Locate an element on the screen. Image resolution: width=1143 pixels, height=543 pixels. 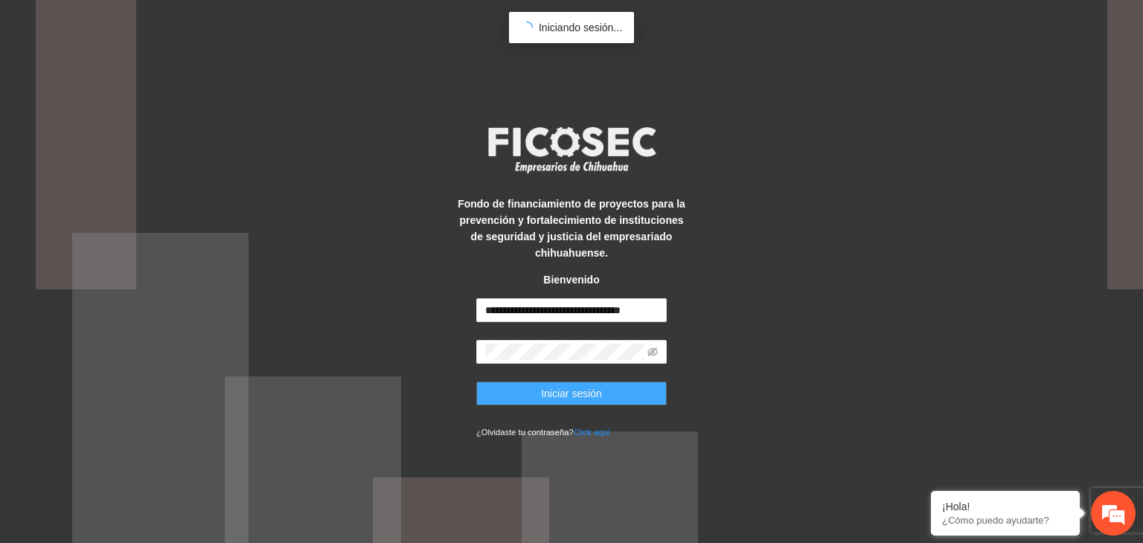
div: ¡Hola! is located at coordinates (1006, 507).